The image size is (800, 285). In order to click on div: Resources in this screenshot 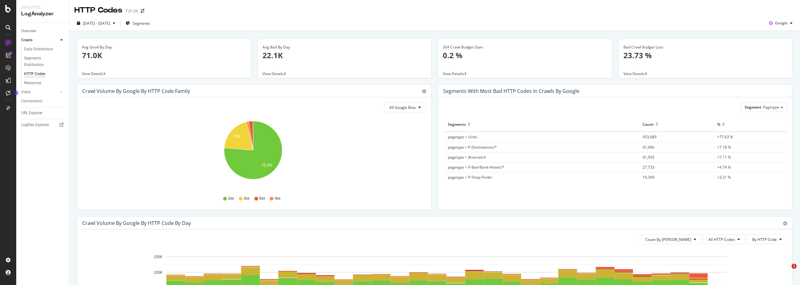, I will do `click(33, 83)`.